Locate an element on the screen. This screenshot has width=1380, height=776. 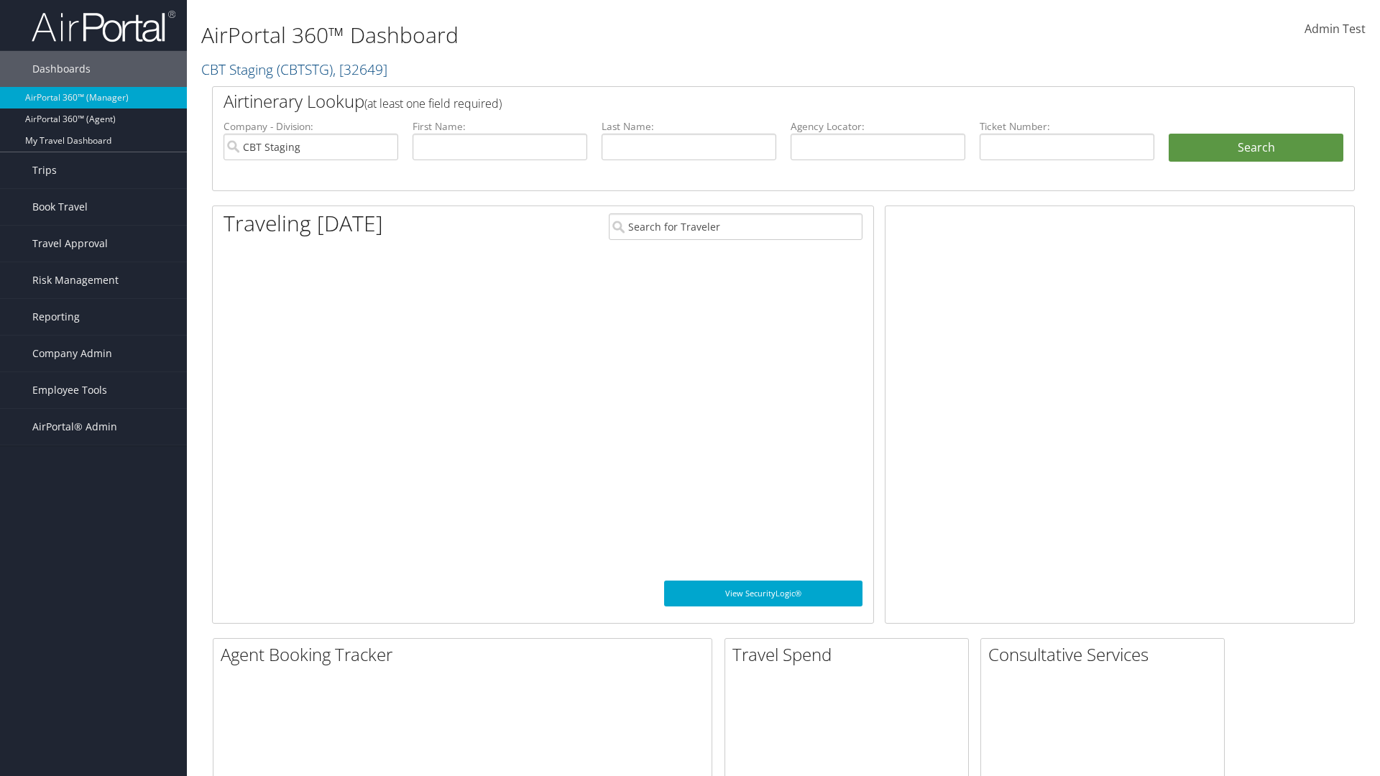
span: Book Travel is located at coordinates (60, 207).